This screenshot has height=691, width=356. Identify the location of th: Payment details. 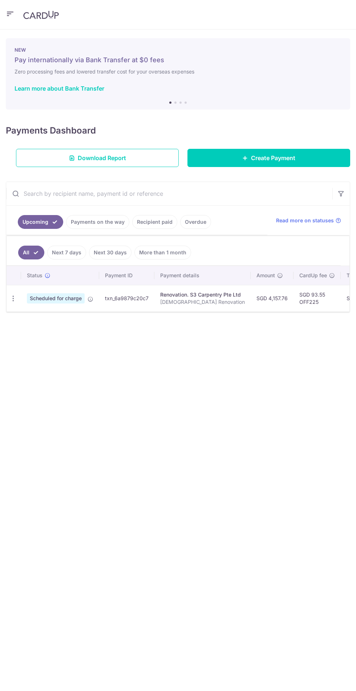
(203, 275).